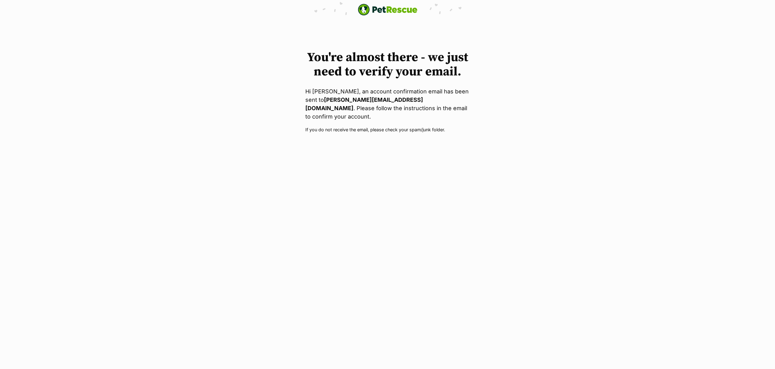 Image resolution: width=775 pixels, height=369 pixels. What do you see at coordinates (388, 10) in the screenshot?
I see `img: logo-e224e6f780fb5917bec1dbf3a21bbac754714ae5b6737aabdf751b685950b380.svg` at bounding box center [388, 10].